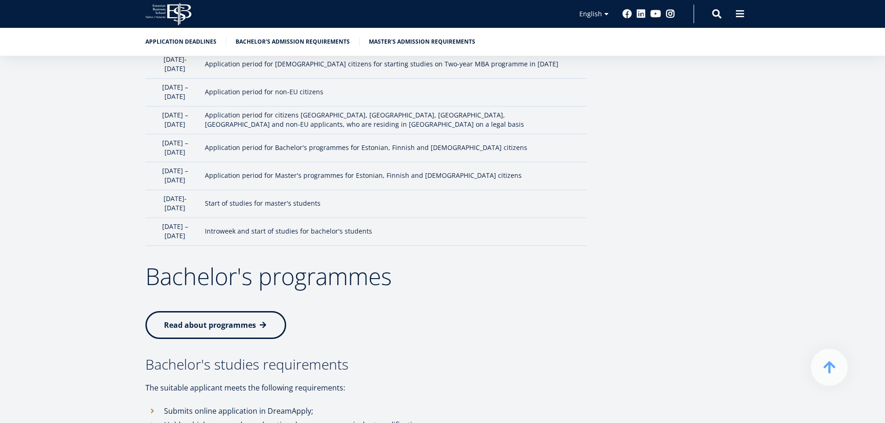 This screenshot has height=423, width=885. What do you see at coordinates (671, 14) in the screenshot?
I see `a: Instagram` at bounding box center [671, 14].